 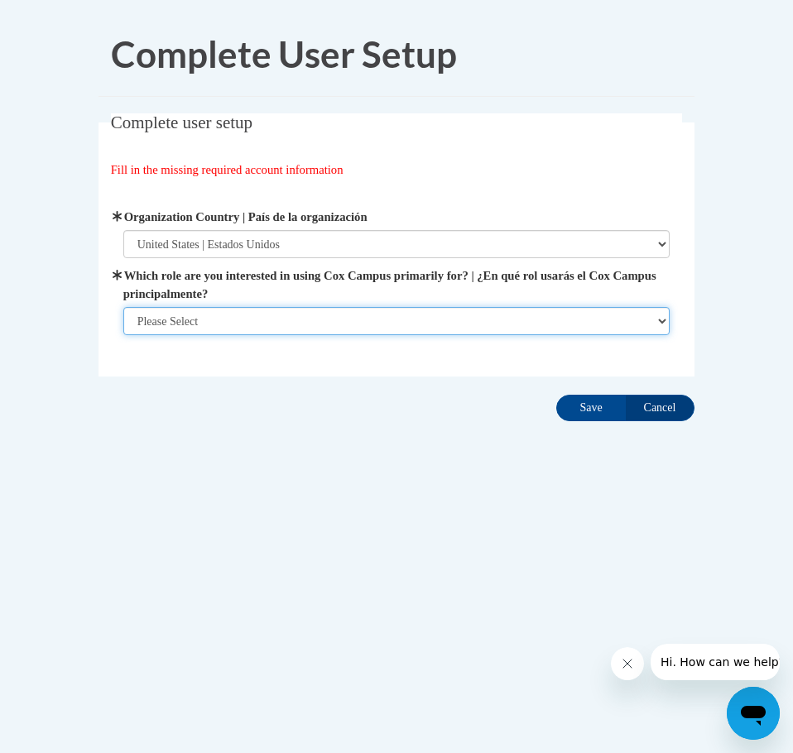 I want to click on input: Save, so click(x=591, y=408).